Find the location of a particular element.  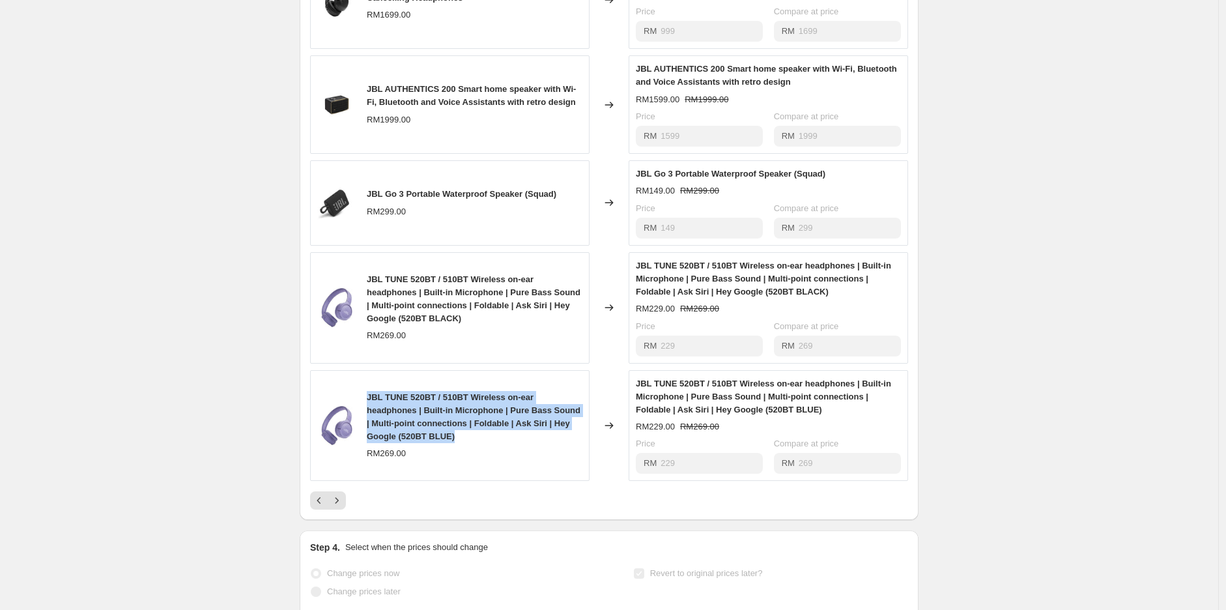

span: Change prices now is located at coordinates (363, 573).